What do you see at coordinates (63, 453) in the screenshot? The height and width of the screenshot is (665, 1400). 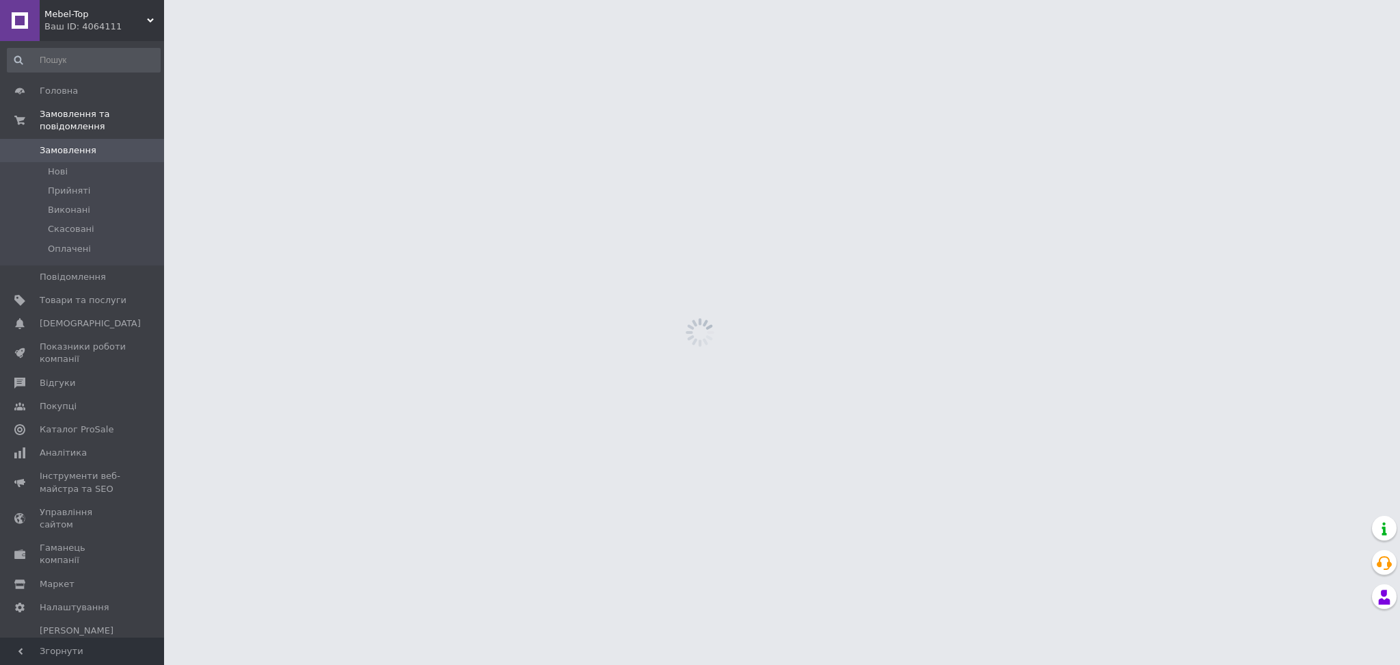 I see `span: Аналітика` at bounding box center [63, 453].